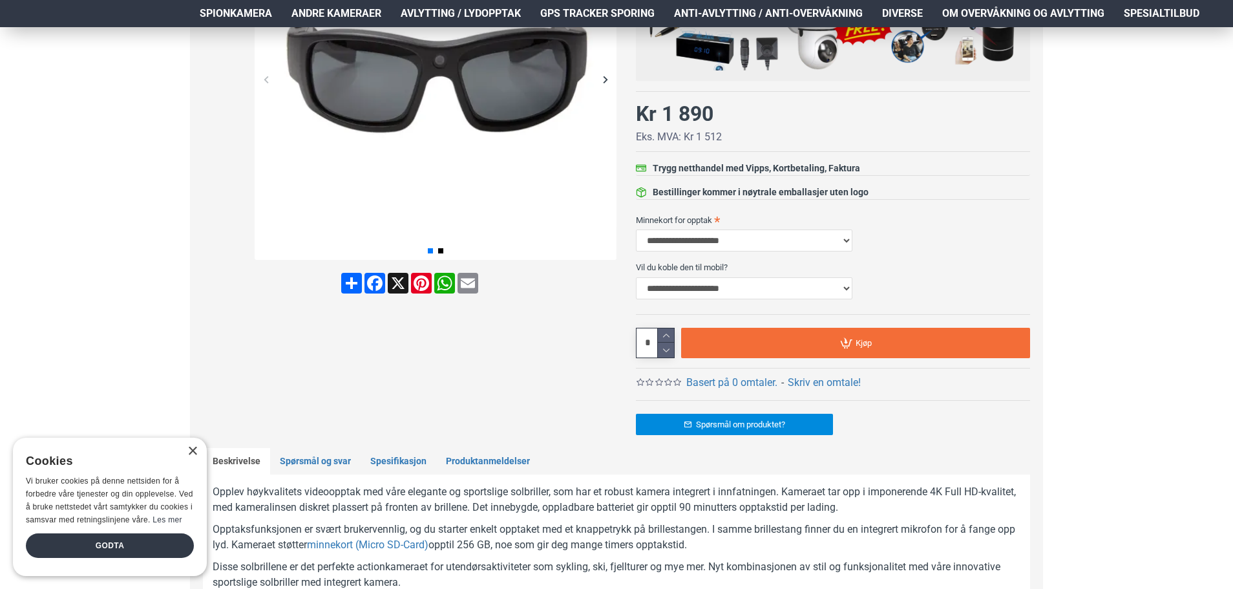  What do you see at coordinates (833, 220) in the screenshot?
I see `label: Minnekort for opptak` at bounding box center [833, 220].